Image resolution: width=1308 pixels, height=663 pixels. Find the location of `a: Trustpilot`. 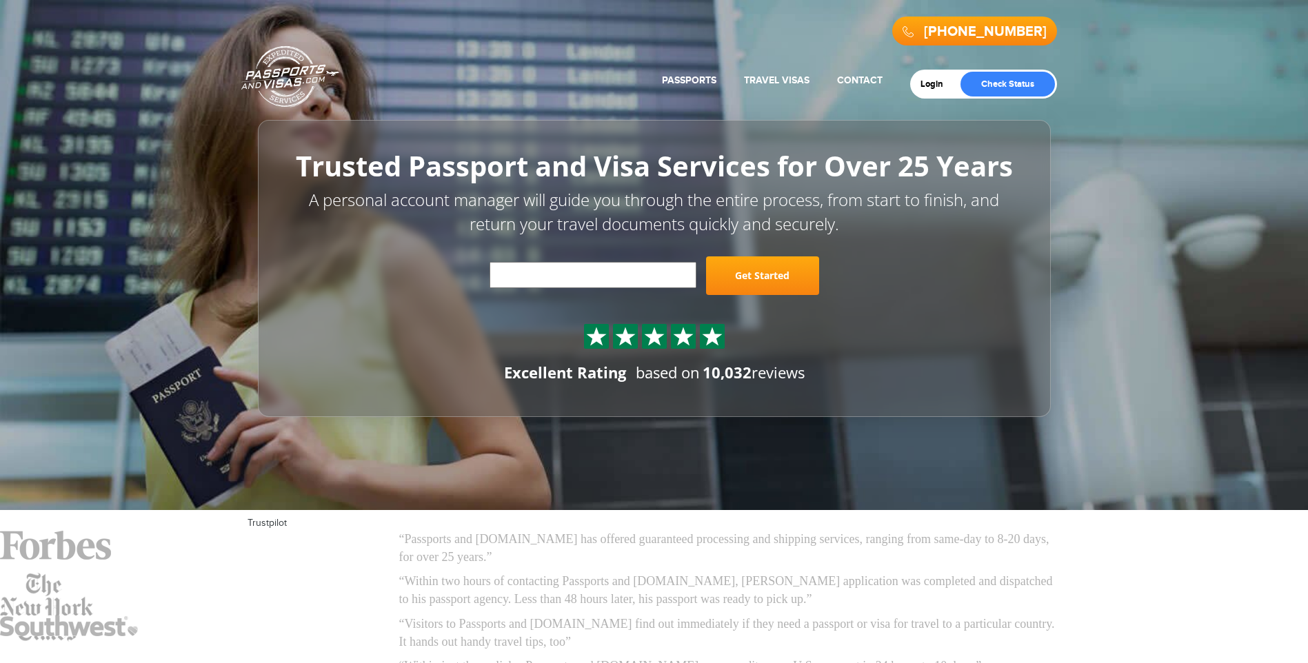

a: Trustpilot is located at coordinates (267, 523).